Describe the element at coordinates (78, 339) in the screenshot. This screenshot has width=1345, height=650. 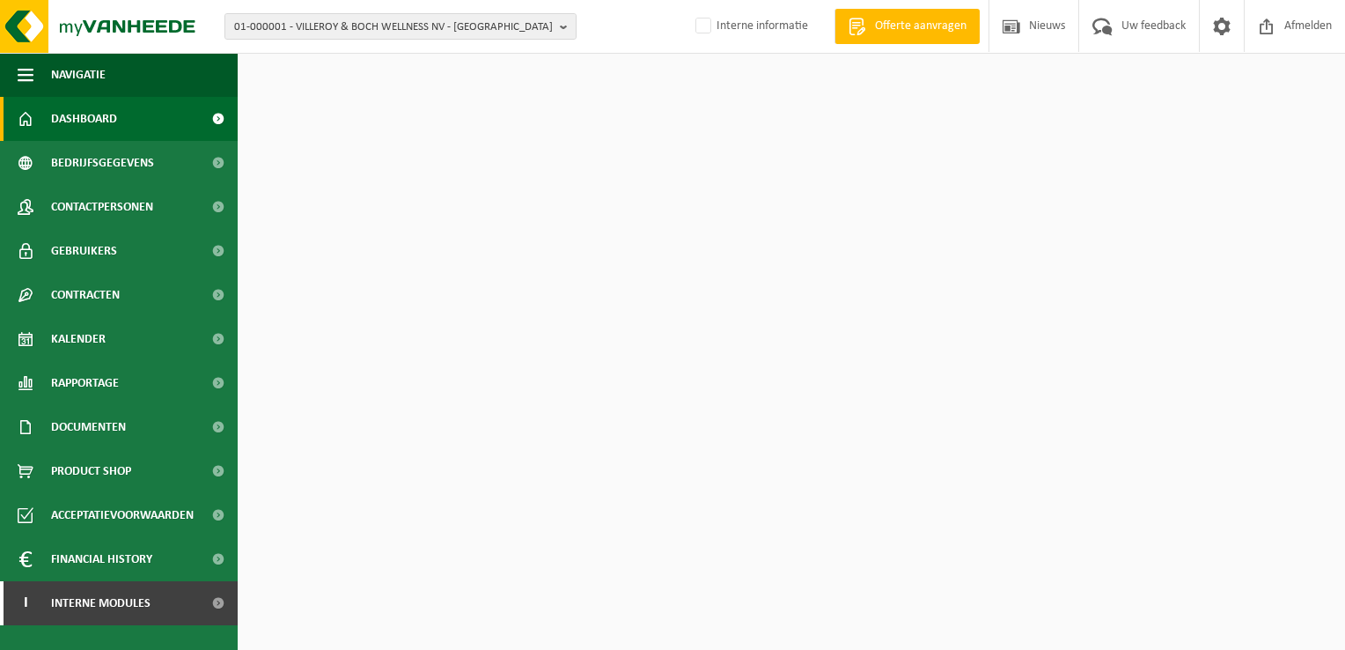
I see `span: Kalender` at that location.